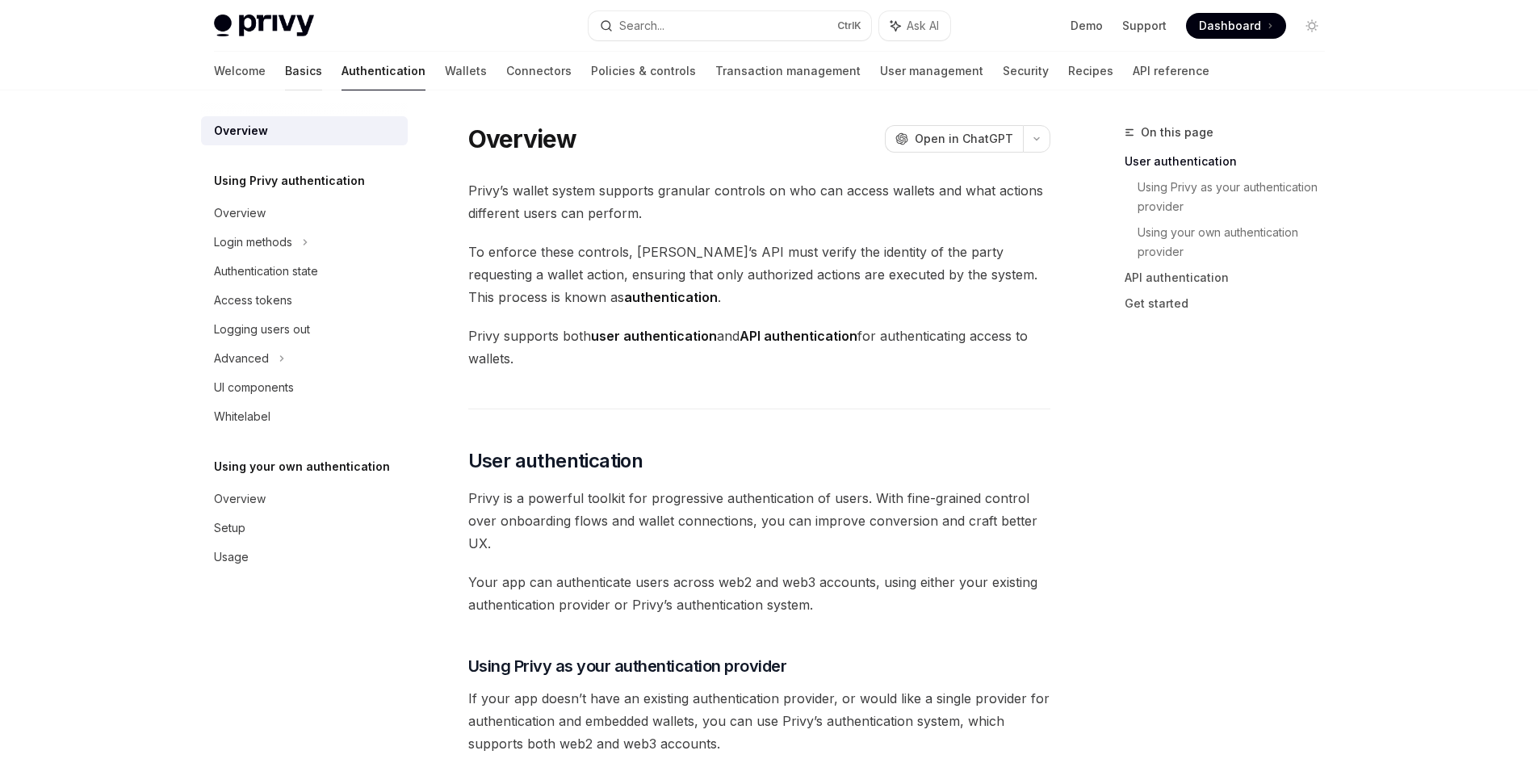  Describe the element at coordinates (264, 26) in the screenshot. I see `img: light logo` at that location.